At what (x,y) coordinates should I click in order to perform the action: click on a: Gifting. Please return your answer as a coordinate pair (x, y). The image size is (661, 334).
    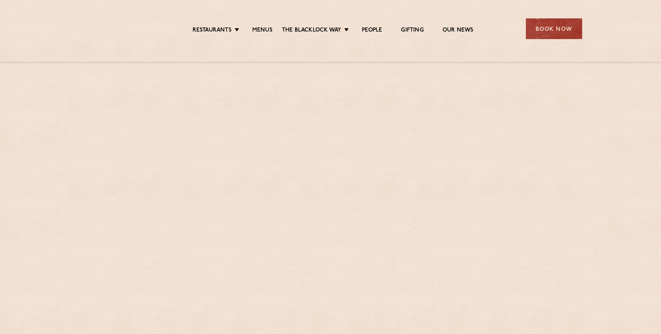
    Looking at the image, I should click on (412, 31).